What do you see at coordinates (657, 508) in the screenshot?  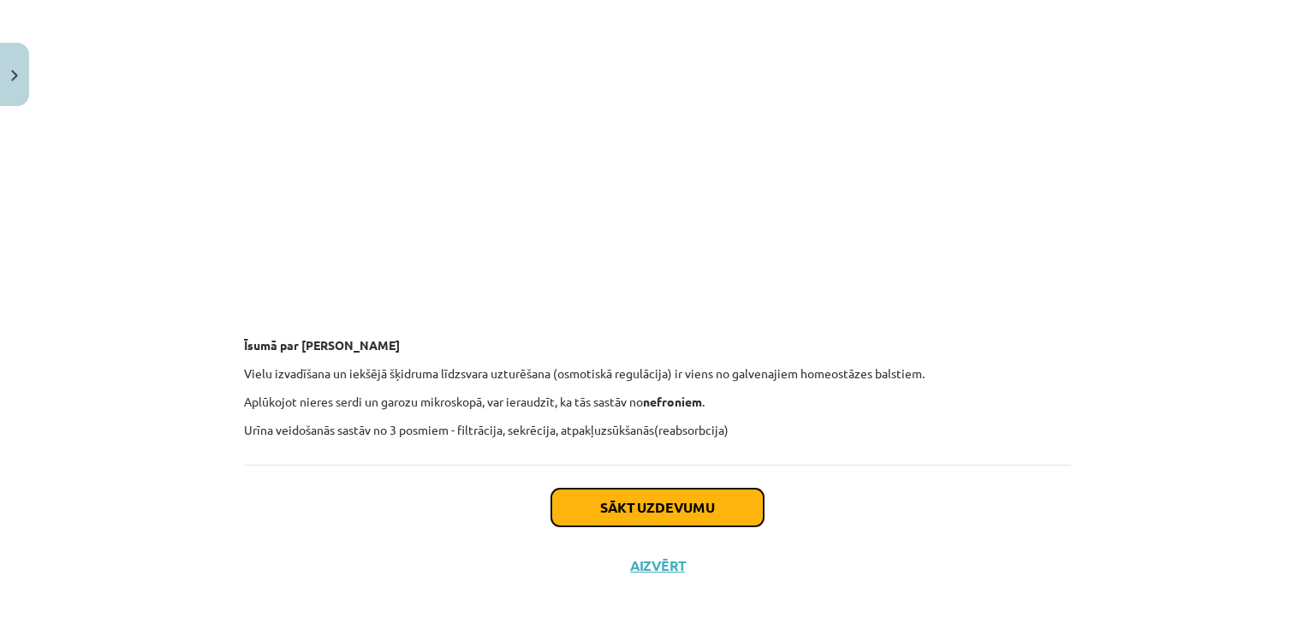 I see `button: Sākt uzdevumu` at bounding box center [657, 508].